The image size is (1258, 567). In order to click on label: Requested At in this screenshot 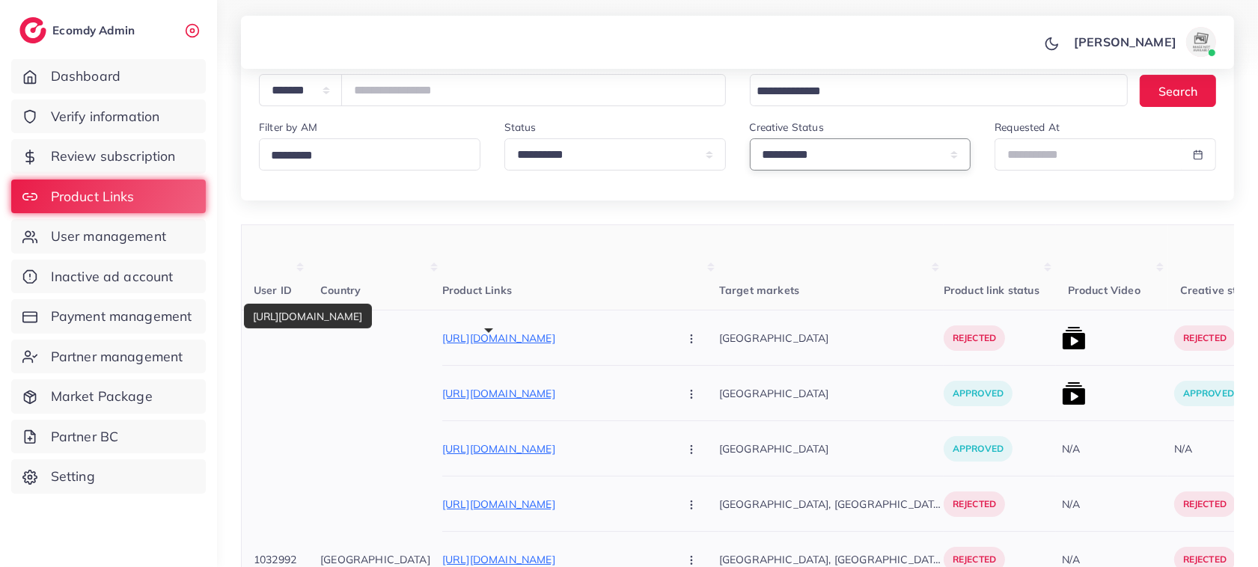, I will do `click(1027, 127)`.